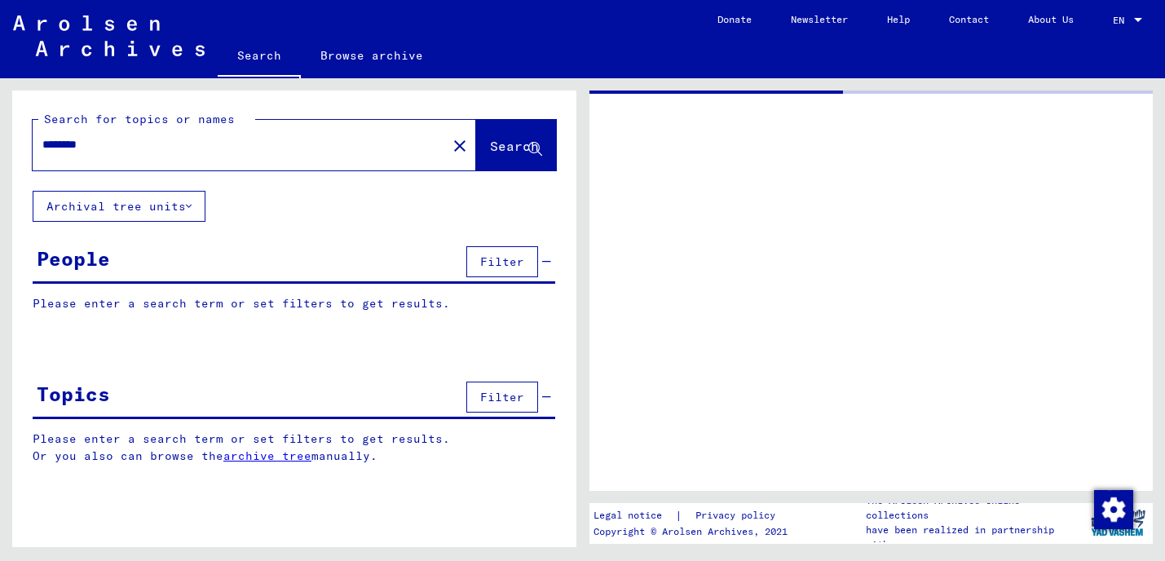 This screenshot has height=561, width=1165. I want to click on span: EN, so click(1122, 20).